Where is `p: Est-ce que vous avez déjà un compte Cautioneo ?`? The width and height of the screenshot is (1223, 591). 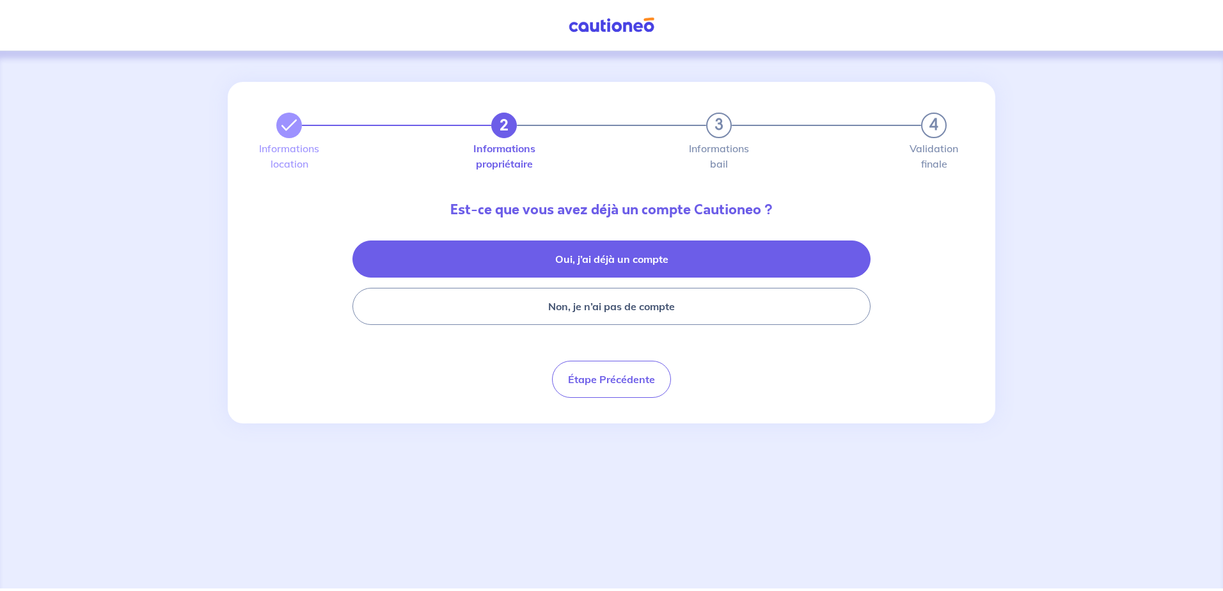 p: Est-ce que vous avez déjà un compte Cautioneo ? is located at coordinates (611, 210).